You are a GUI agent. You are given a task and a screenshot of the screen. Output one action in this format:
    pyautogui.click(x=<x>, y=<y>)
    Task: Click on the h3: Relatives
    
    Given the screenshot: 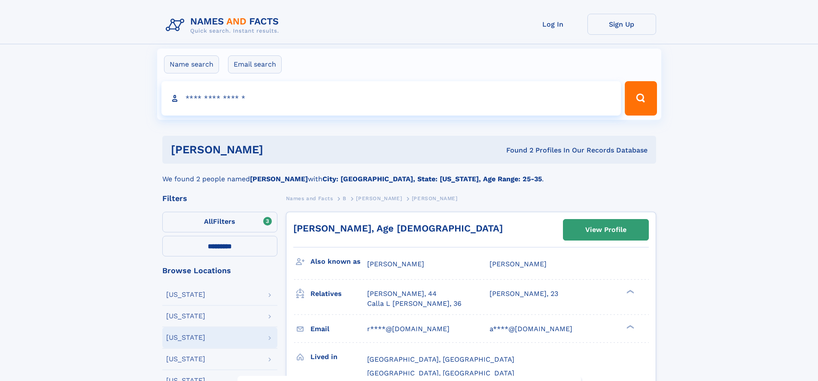 What is the action you would take?
    pyautogui.click(x=339, y=294)
    